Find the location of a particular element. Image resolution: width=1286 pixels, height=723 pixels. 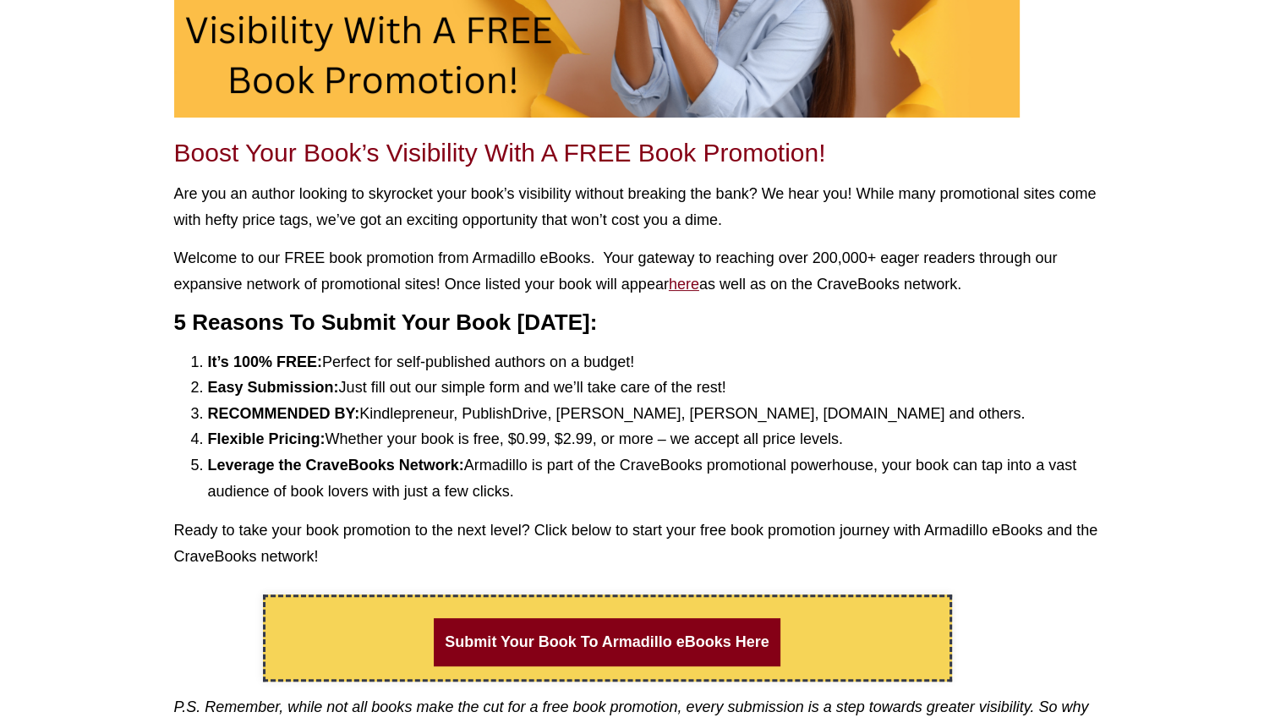

li: Just fill out our simple form and we’ll take care of the rest! is located at coordinates (660, 387).